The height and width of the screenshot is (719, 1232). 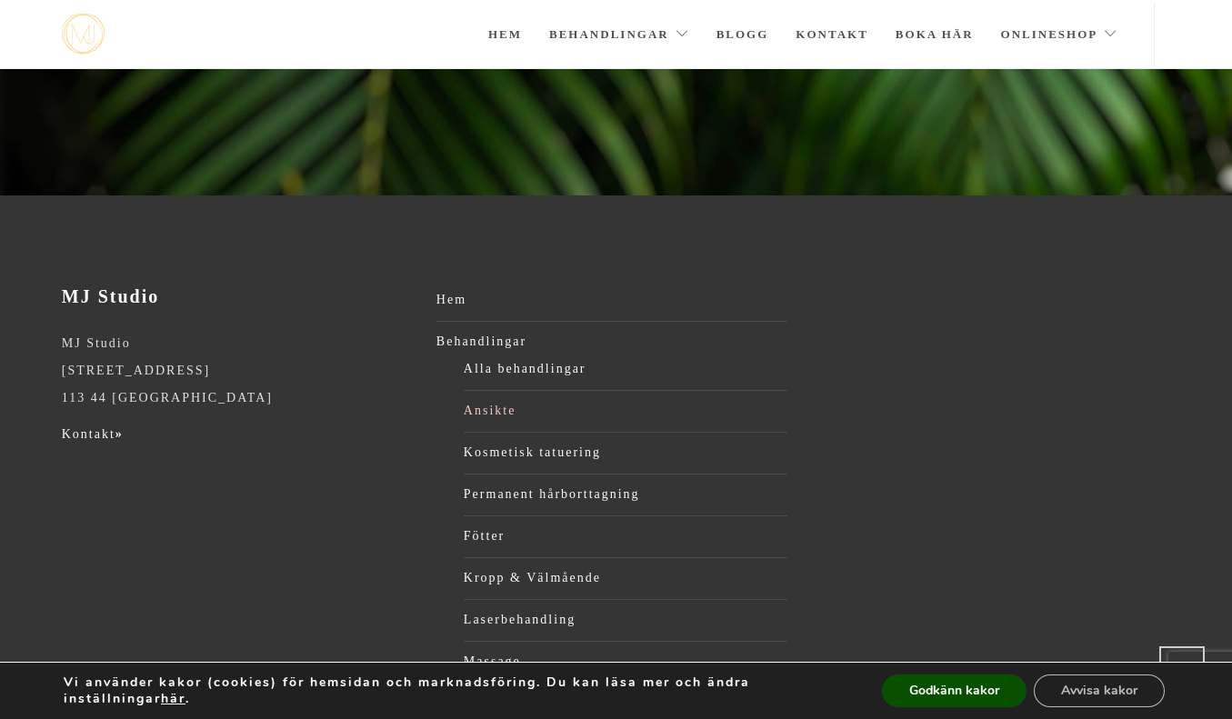 What do you see at coordinates (237, 297) in the screenshot?
I see `h3: MJ Studio` at bounding box center [237, 297].